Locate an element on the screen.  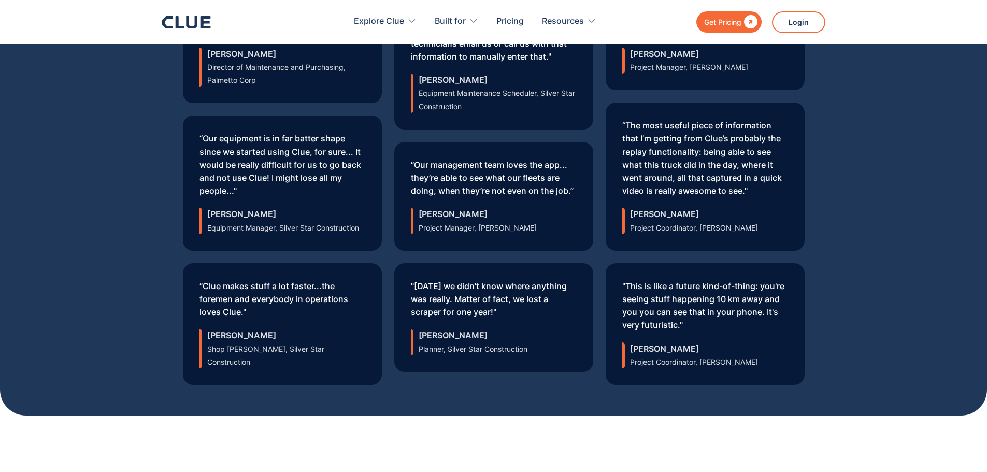
div: Planner, Silver Star Construction is located at coordinates (473, 349).